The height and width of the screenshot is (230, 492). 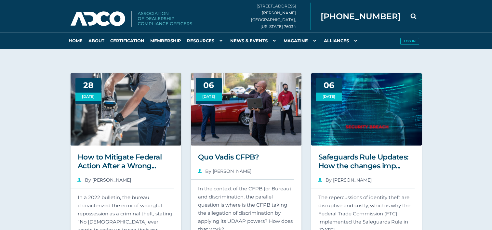 What do you see at coordinates (254, 41) in the screenshot?
I see `a: News & Events` at bounding box center [254, 41].